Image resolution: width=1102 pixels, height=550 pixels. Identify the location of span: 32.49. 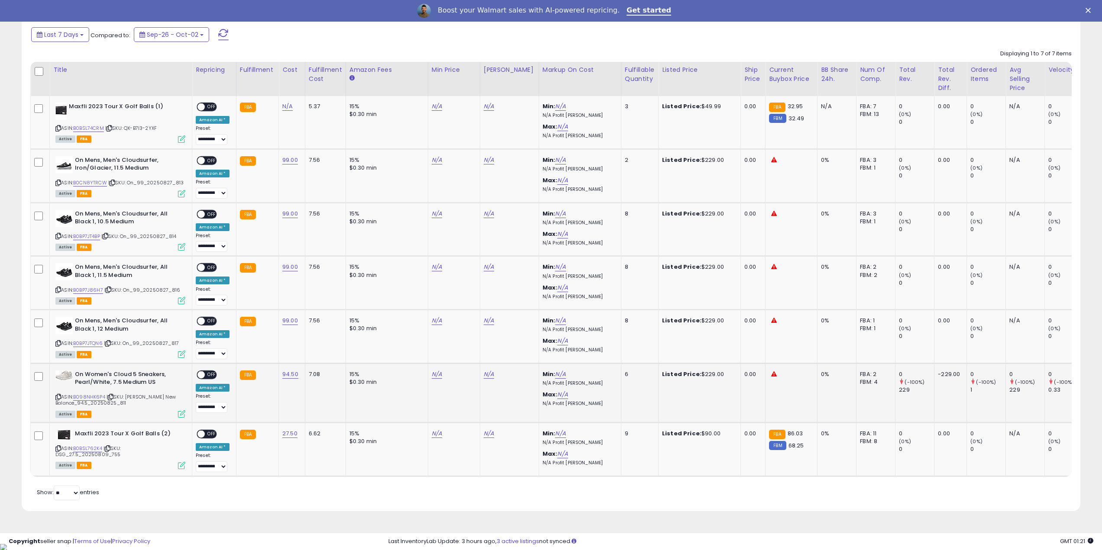
(796, 118).